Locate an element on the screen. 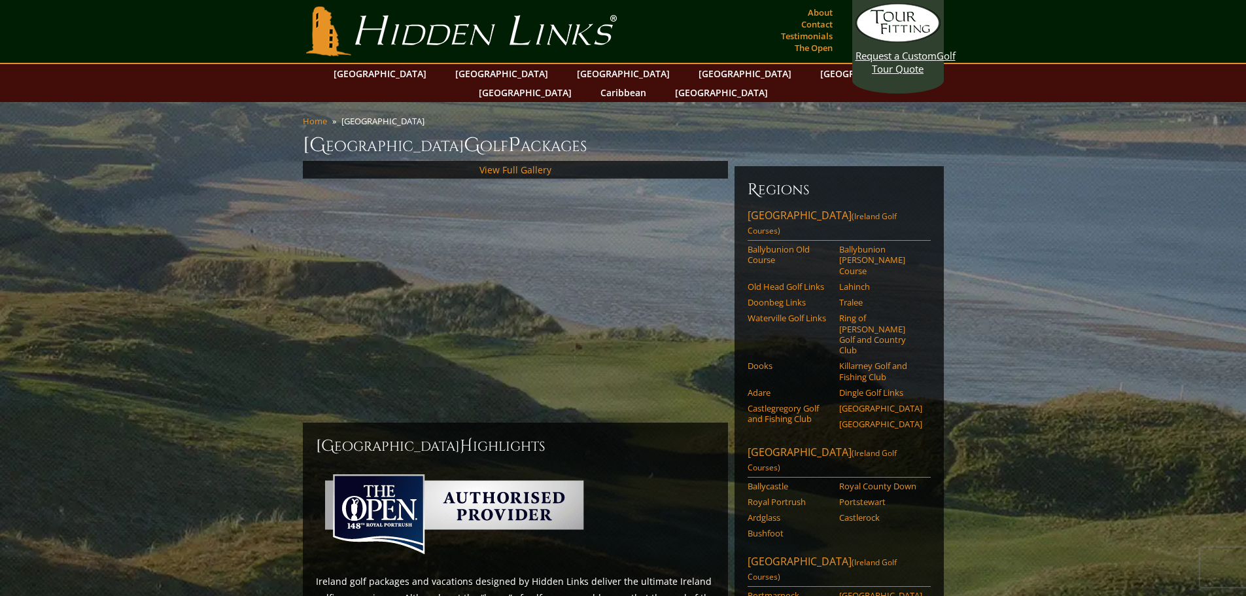 The width and height of the screenshot is (1246, 596). a: Tralee is located at coordinates (881, 302).